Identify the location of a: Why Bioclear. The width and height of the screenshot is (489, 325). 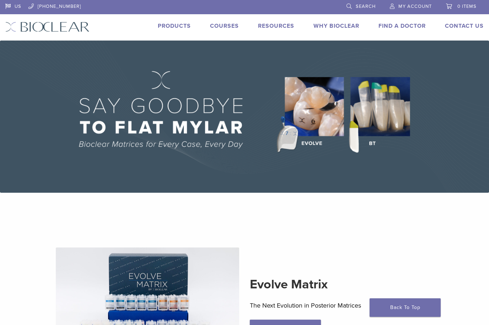
(336, 26).